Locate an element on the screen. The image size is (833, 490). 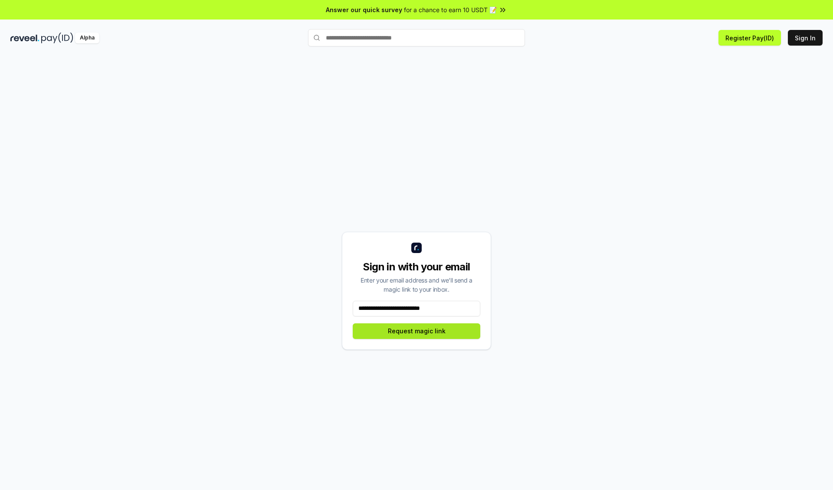
span: Answer our quick survey is located at coordinates (364, 10).